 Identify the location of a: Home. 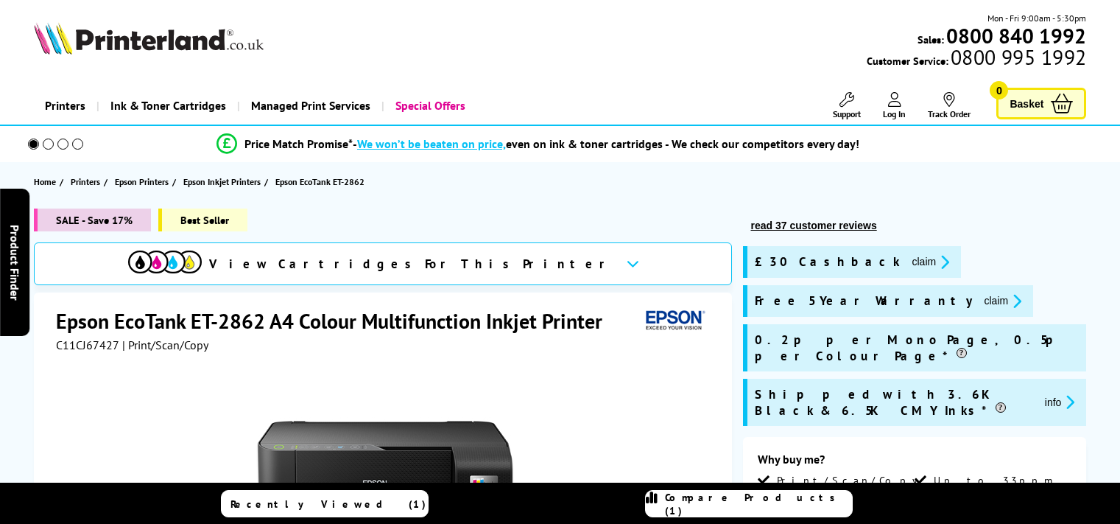
(46, 181).